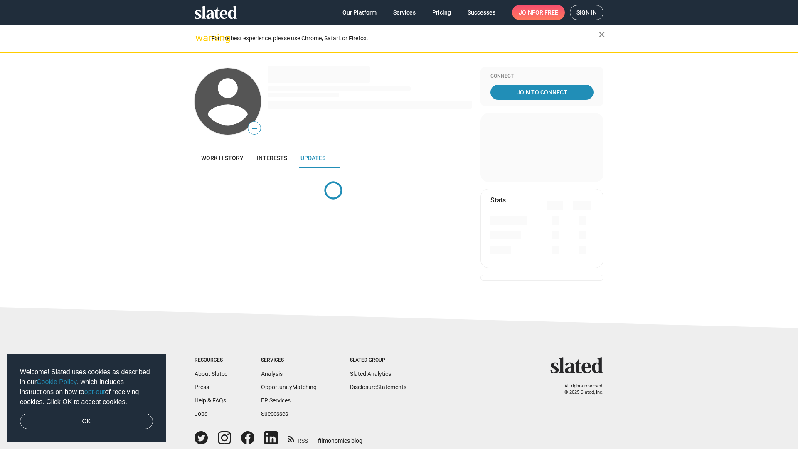  I want to click on span: Join, so click(538, 12).